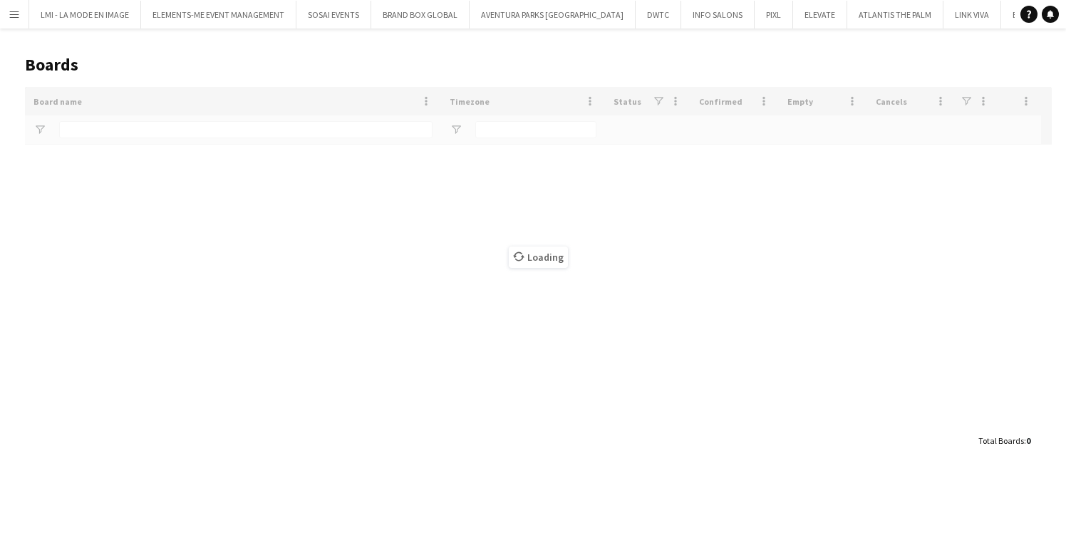  Describe the element at coordinates (219, 14) in the screenshot. I see `button: ELEMENTS-ME EVENT MANAGEMENT` at that location.